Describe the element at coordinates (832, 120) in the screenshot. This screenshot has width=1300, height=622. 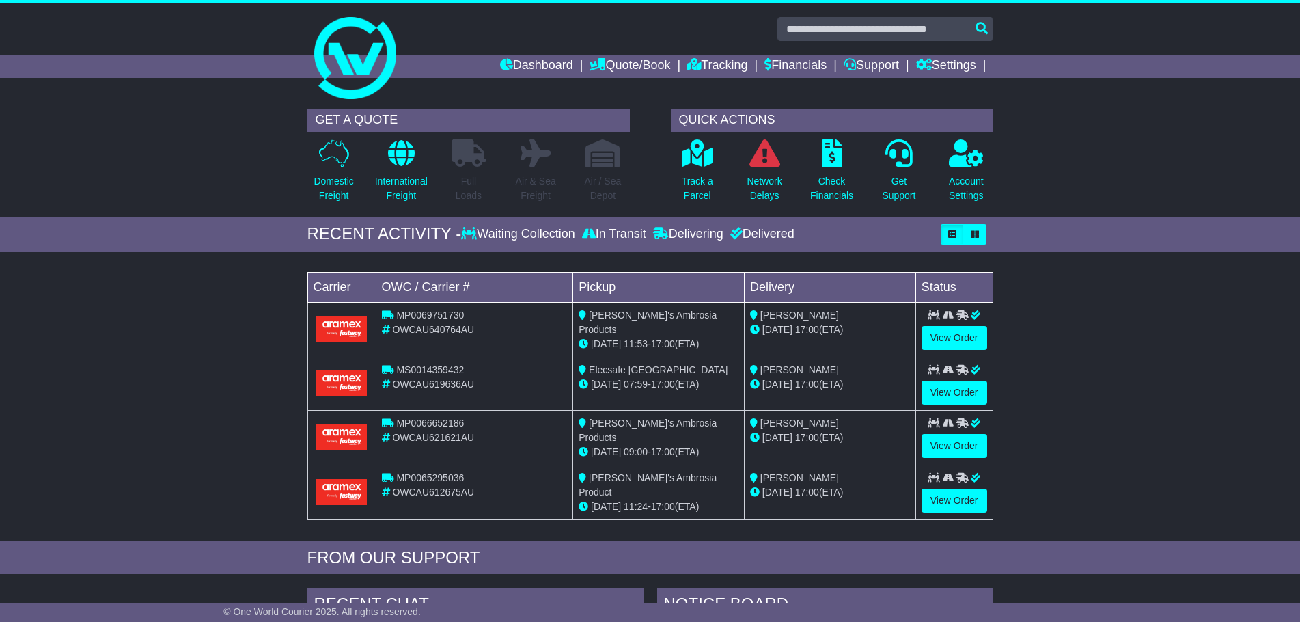
I see `div: QUICK ACTIONS` at that location.